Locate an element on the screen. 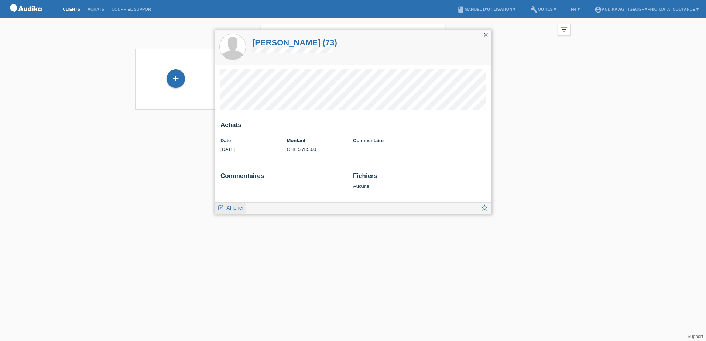  span: Afficher is located at coordinates (235, 208).